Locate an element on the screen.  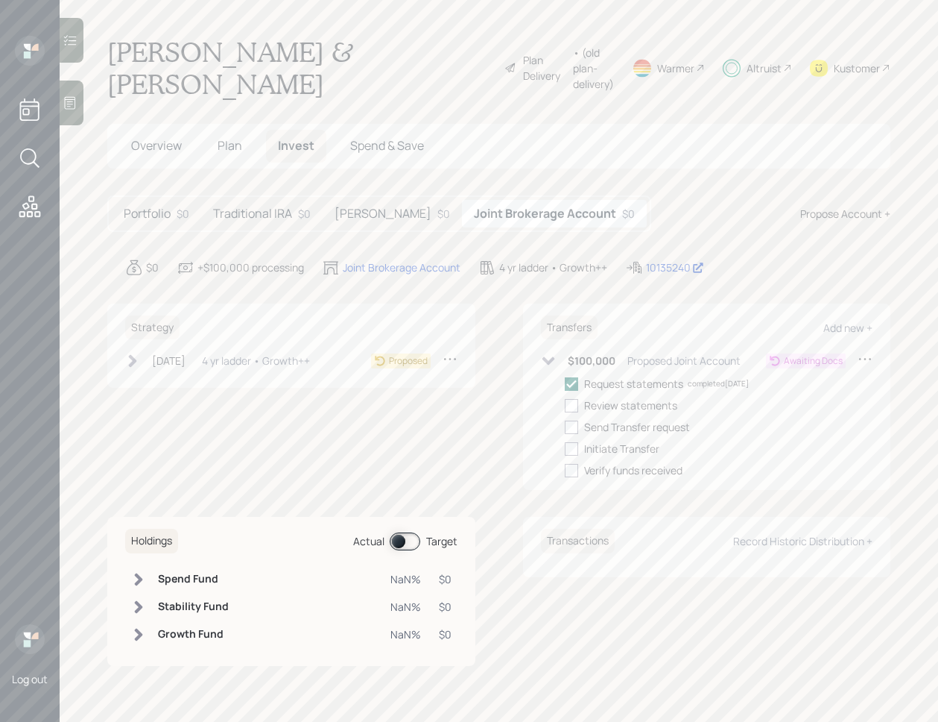
h6: Transfers is located at coordinates (569, 327).